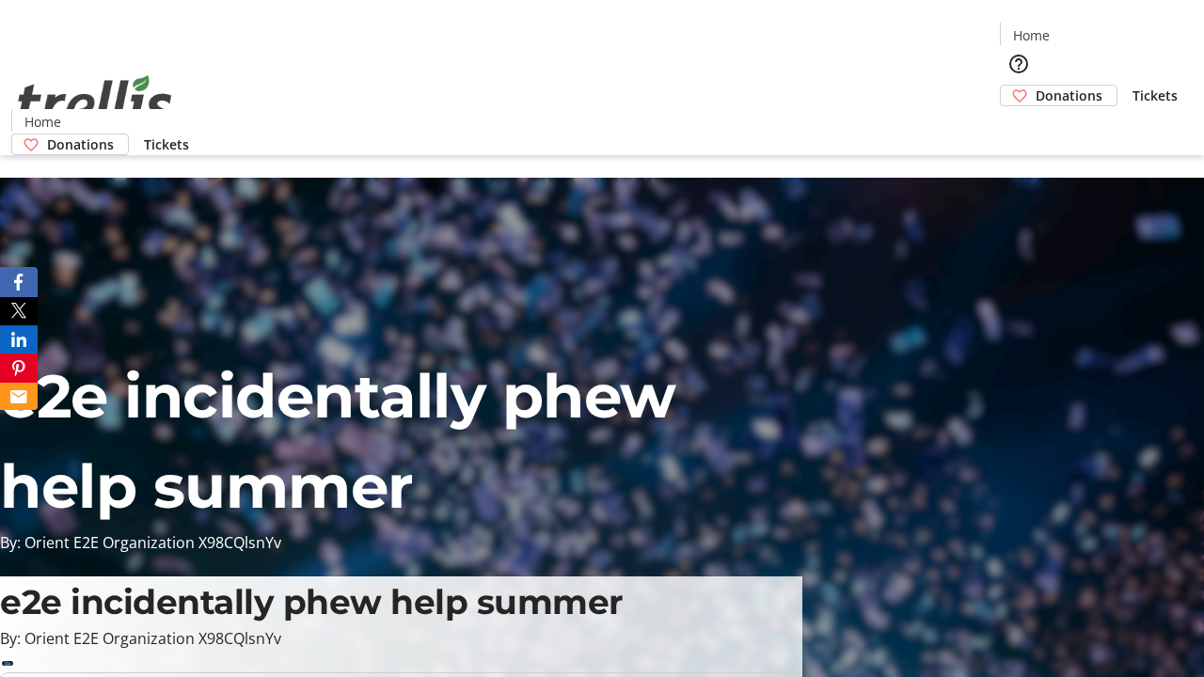 Image resolution: width=1204 pixels, height=677 pixels. Describe the element at coordinates (1019, 125) in the screenshot. I see `button: Cart` at that location.